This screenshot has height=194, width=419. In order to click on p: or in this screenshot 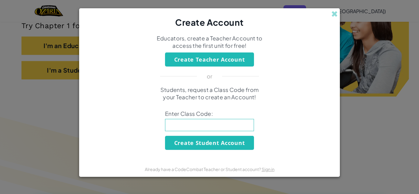, I will do `click(210, 76)`.